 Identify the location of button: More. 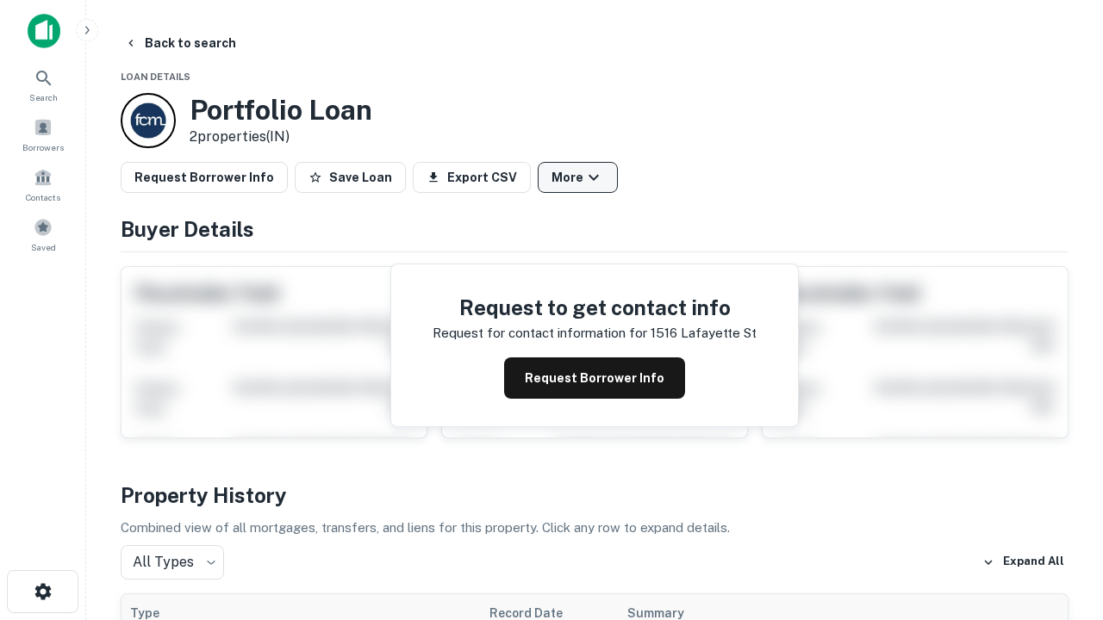
(577, 177).